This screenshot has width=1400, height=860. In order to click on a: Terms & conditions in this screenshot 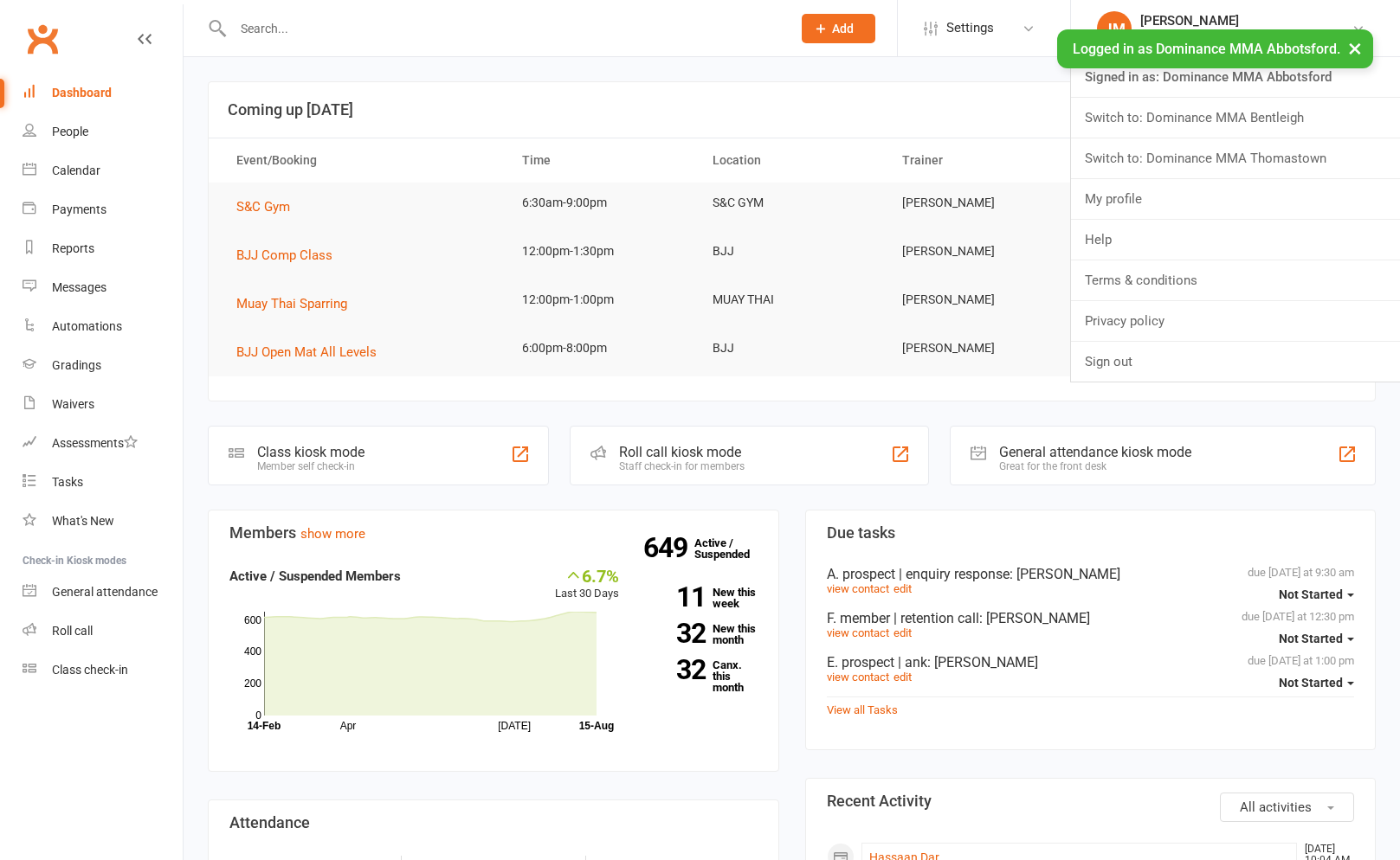, I will do `click(1235, 280)`.